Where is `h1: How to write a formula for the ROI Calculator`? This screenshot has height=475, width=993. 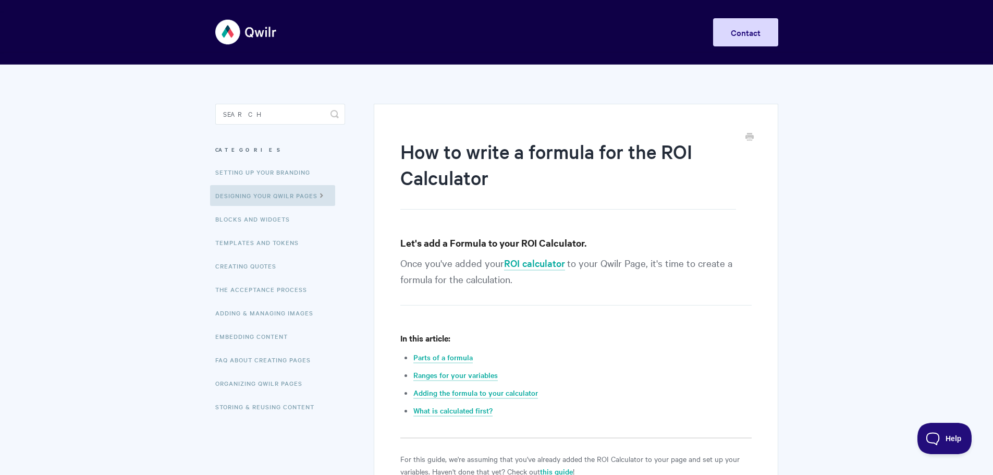
h1: How to write a formula for the ROI Calculator is located at coordinates (568, 174).